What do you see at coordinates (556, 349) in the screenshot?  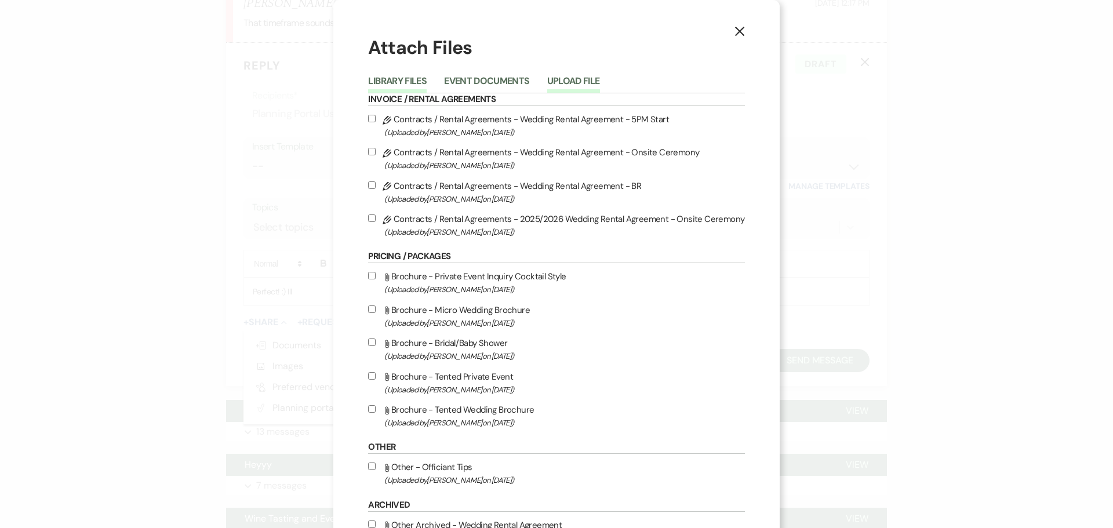 I see `label: Brochure - Bridal/Baby Shower` at bounding box center [556, 349].